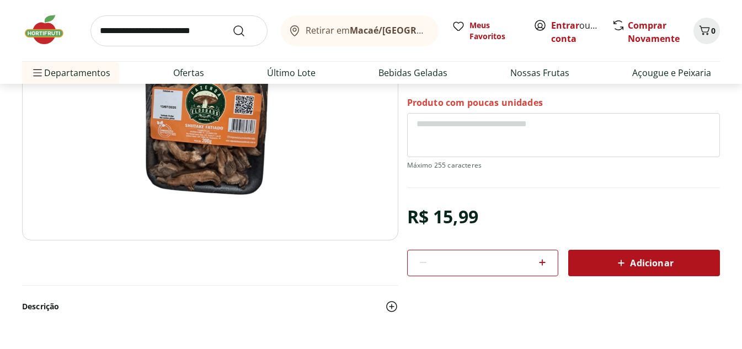  What do you see at coordinates (654, 32) in the screenshot?
I see `a: Comprar Novamente` at bounding box center [654, 32].